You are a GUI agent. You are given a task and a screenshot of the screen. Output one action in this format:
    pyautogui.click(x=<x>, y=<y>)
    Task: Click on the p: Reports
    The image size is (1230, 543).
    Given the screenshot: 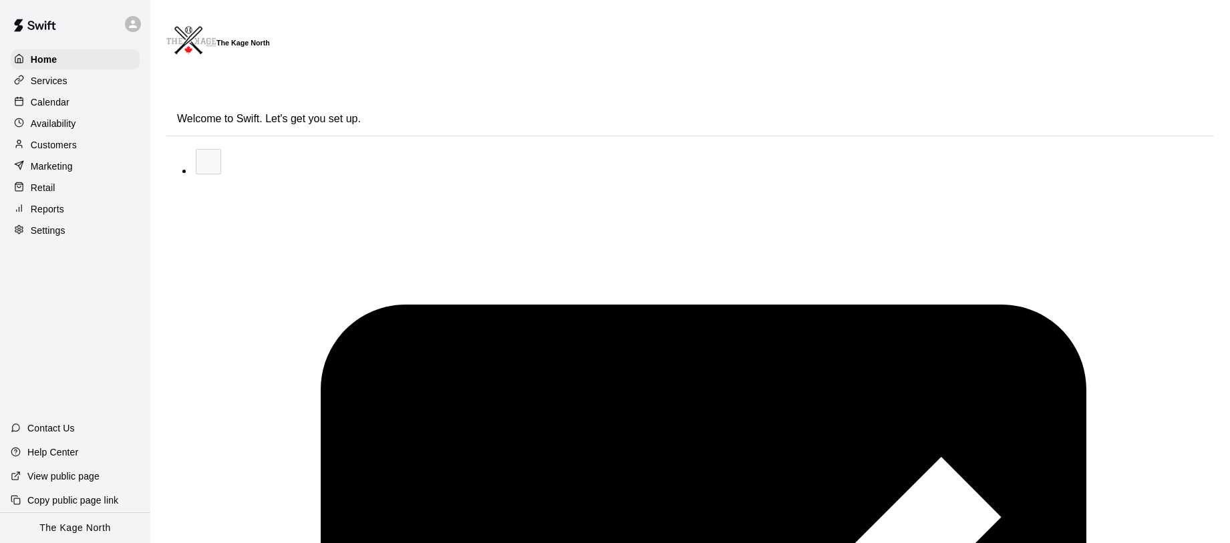 What is the action you would take?
    pyautogui.click(x=47, y=209)
    